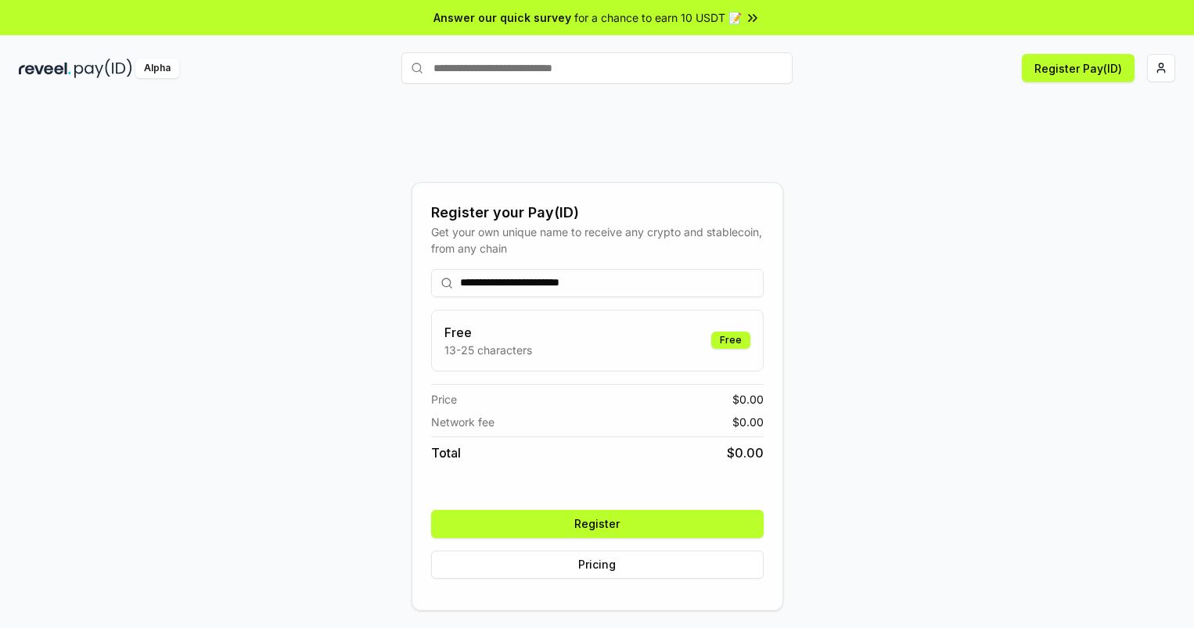  Describe the element at coordinates (597, 524) in the screenshot. I see `button: Register` at that location.